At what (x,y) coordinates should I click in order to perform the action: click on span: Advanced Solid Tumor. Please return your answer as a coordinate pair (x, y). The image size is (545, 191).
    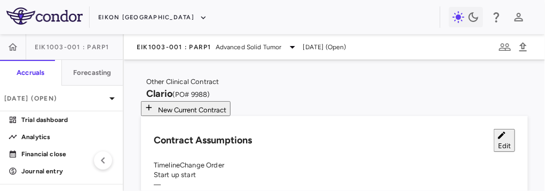
    Looking at the image, I should click on (249, 47).